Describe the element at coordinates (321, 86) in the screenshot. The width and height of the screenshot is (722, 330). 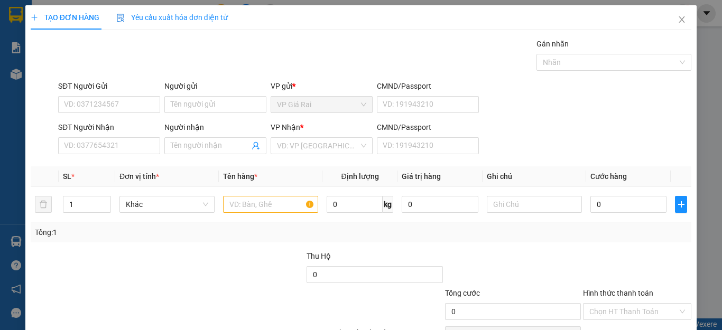
I see `div: VP gửi` at that location.